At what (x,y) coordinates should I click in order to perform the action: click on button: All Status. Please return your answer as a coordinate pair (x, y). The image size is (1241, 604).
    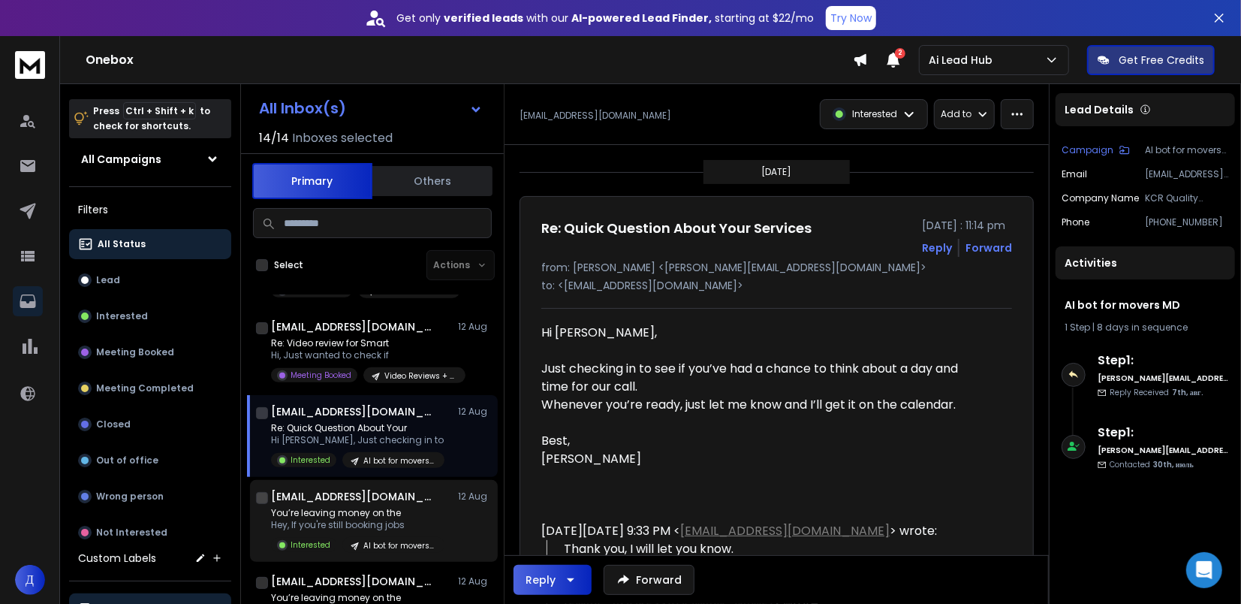
    Looking at the image, I should click on (150, 244).